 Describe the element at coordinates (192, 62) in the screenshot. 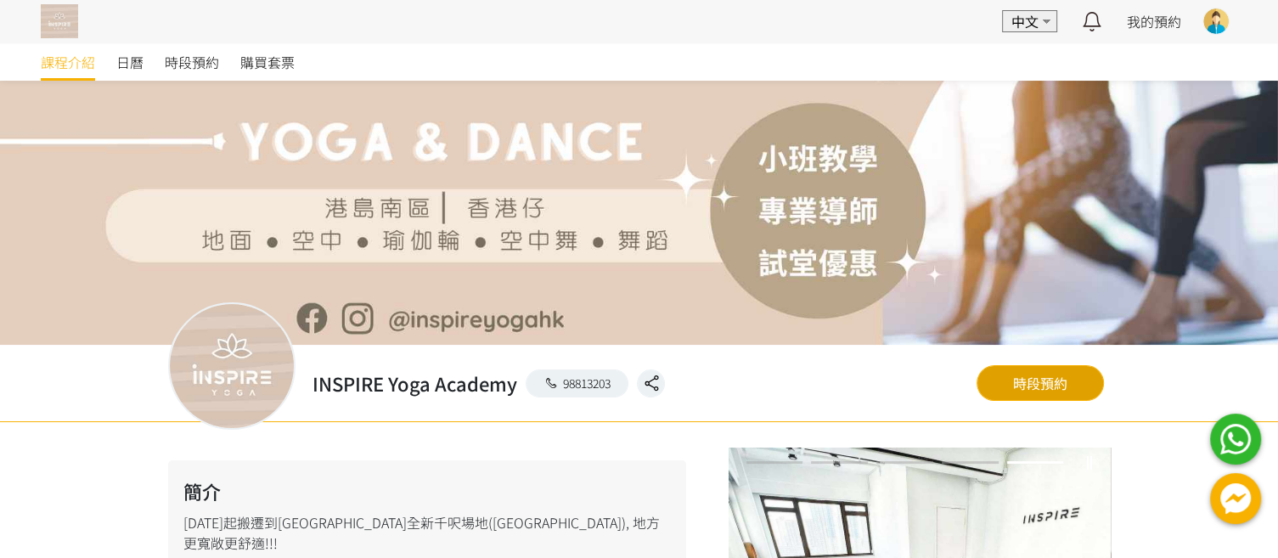

I see `span: 時段預約` at that location.